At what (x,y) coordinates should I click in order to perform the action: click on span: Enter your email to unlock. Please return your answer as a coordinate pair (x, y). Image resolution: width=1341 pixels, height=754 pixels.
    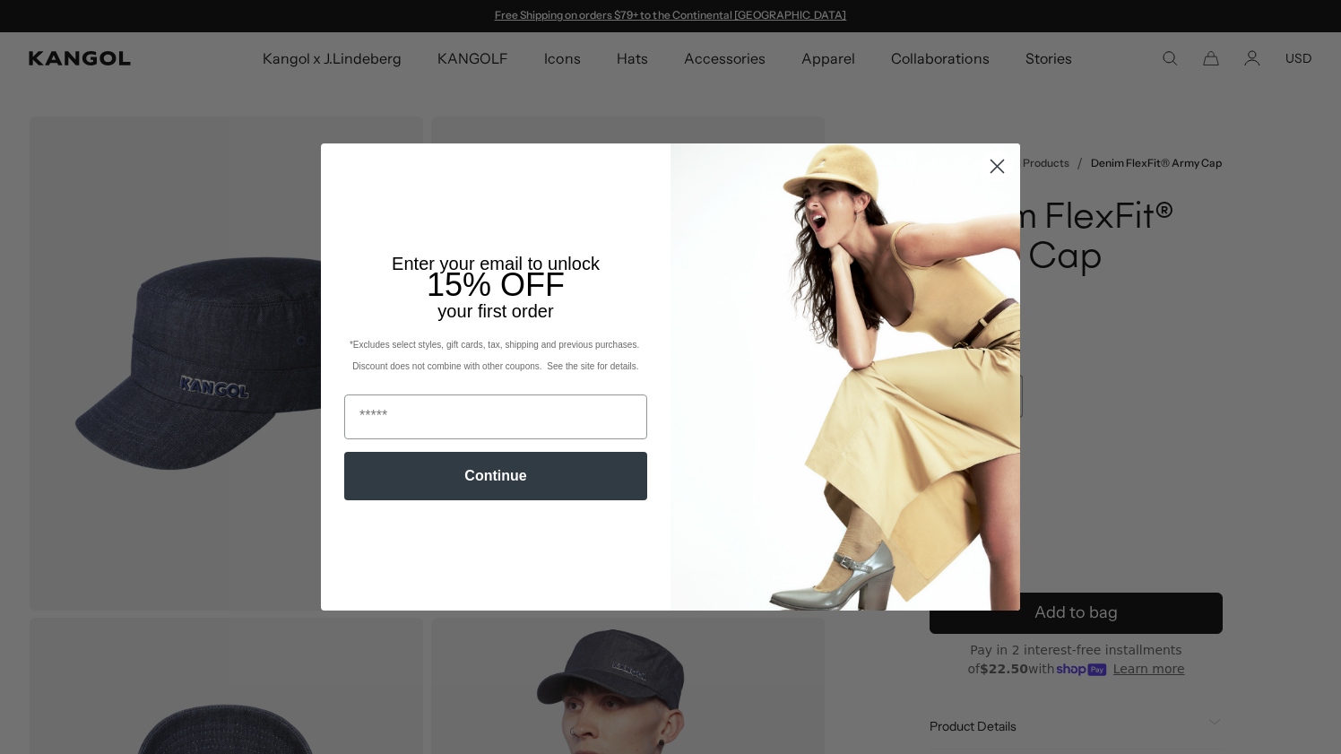
    Looking at the image, I should click on (496, 264).